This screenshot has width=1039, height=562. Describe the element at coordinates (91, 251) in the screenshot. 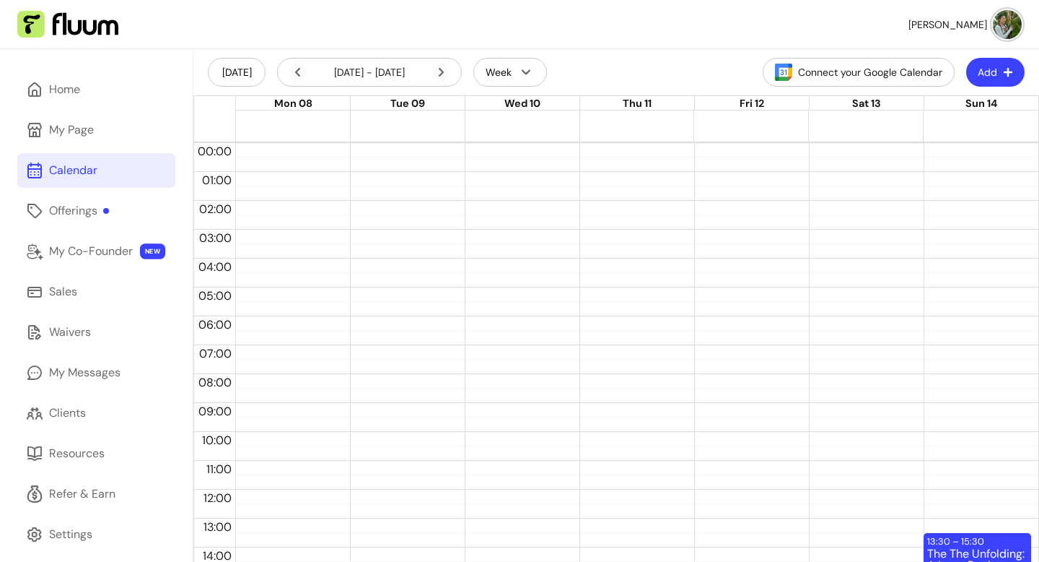

I see `div: My Co-Founder` at that location.